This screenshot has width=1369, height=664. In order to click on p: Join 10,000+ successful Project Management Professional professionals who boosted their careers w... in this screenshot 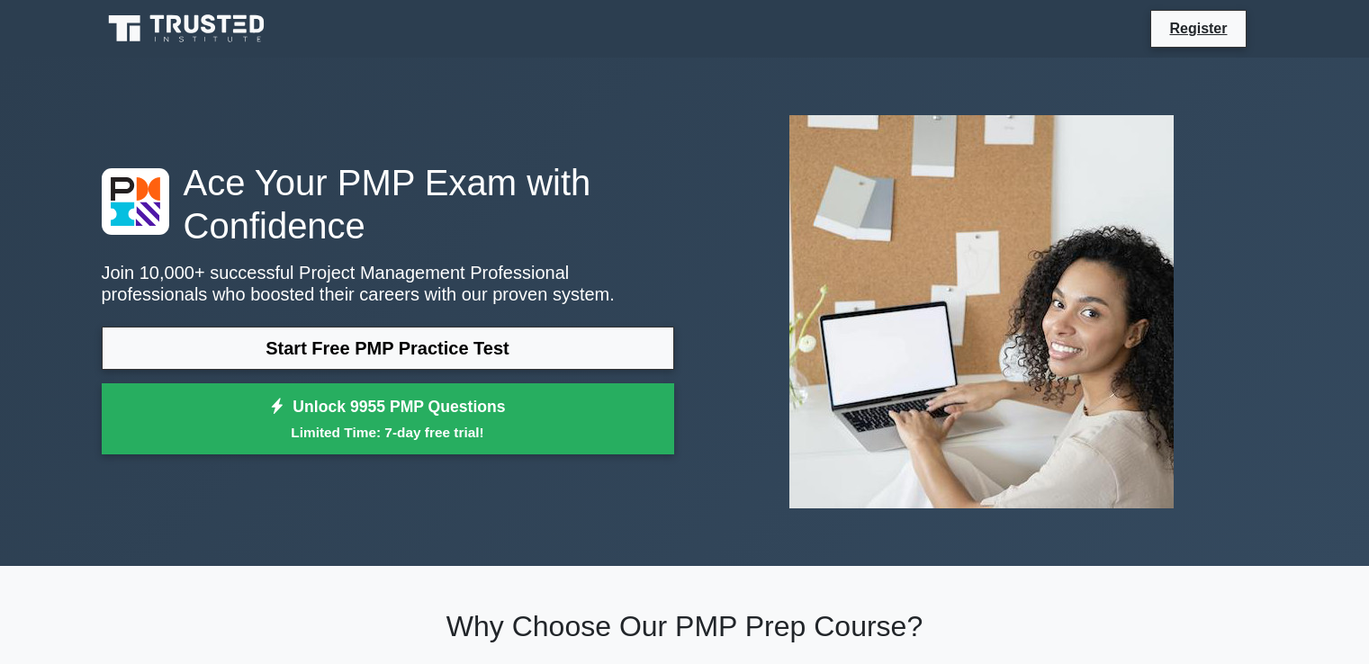, I will do `click(388, 283)`.